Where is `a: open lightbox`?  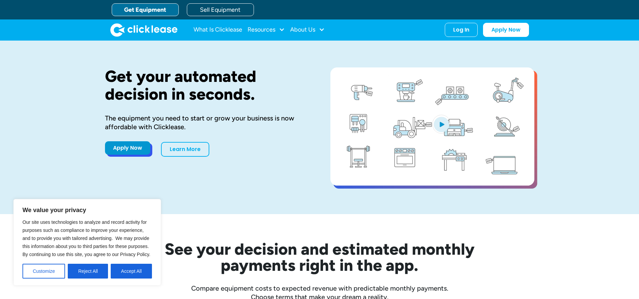
a: open lightbox is located at coordinates (432, 126).